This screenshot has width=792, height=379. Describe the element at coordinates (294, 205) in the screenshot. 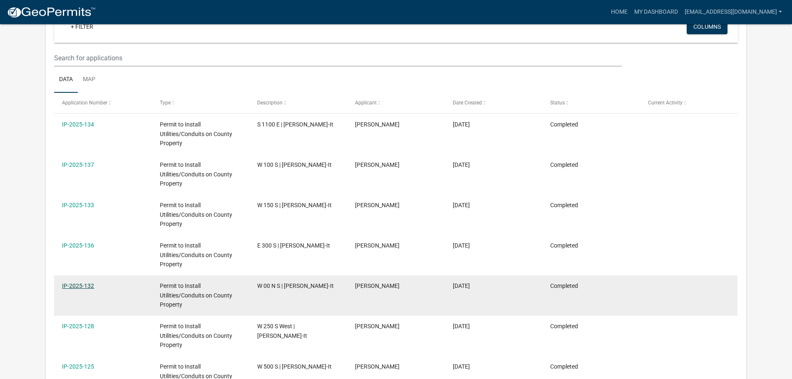

I see `span: W 150 S | Berry-It` at that location.